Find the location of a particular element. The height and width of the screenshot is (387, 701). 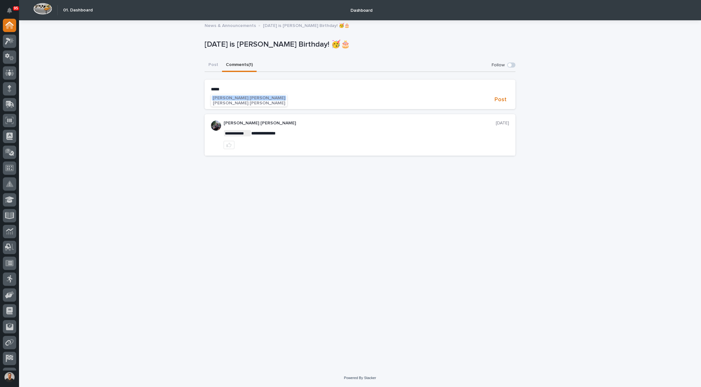

button: Comments (1) is located at coordinates (239, 65).